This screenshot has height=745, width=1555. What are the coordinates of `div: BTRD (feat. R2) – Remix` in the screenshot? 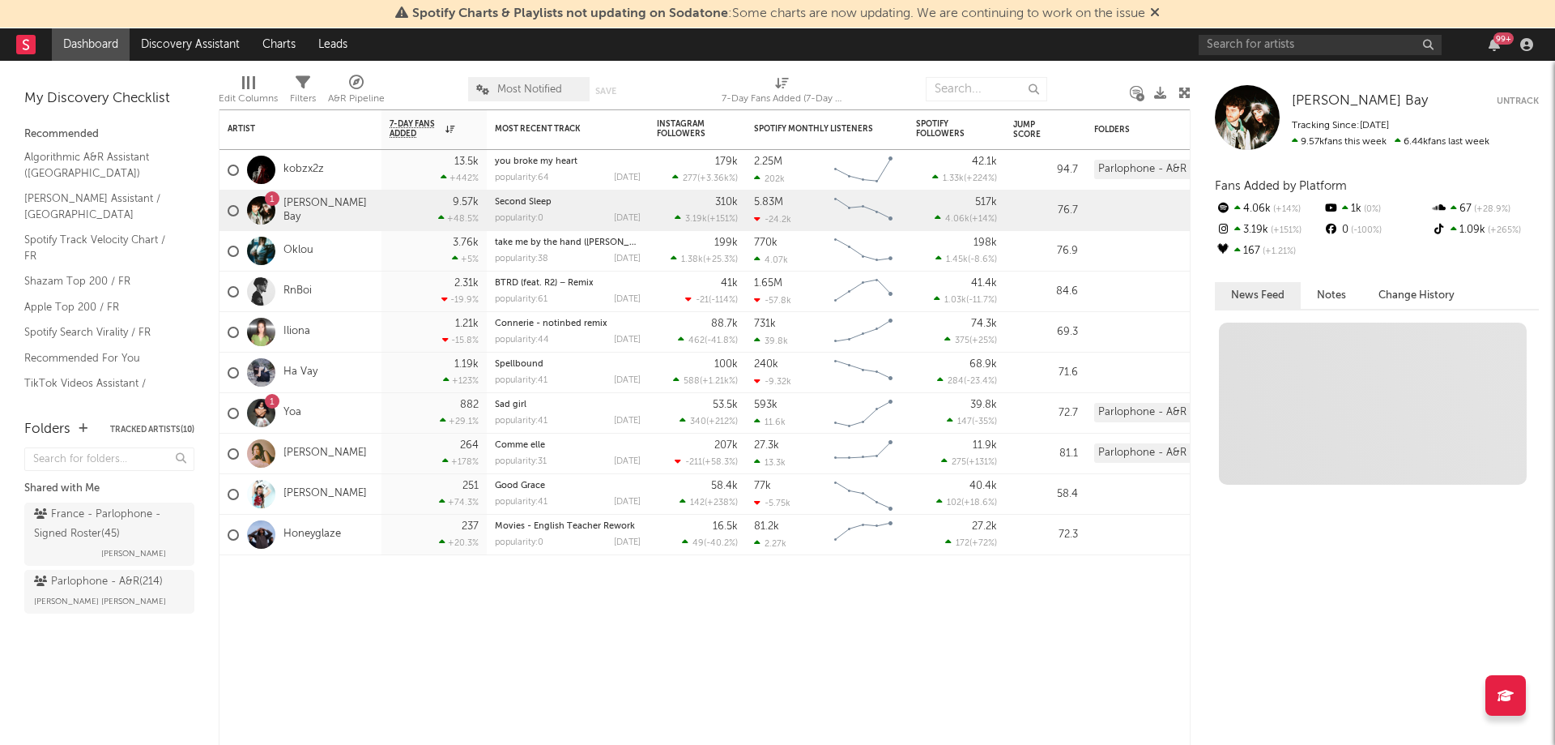 It's located at (568, 283).